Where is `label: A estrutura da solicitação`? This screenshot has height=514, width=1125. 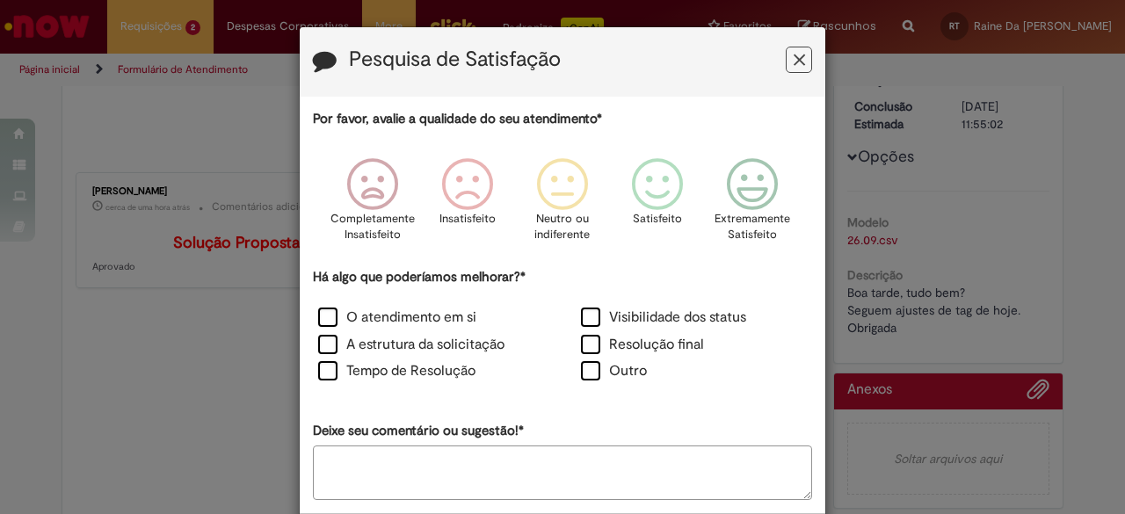
label: A estrutura da solicitação is located at coordinates (411, 344).